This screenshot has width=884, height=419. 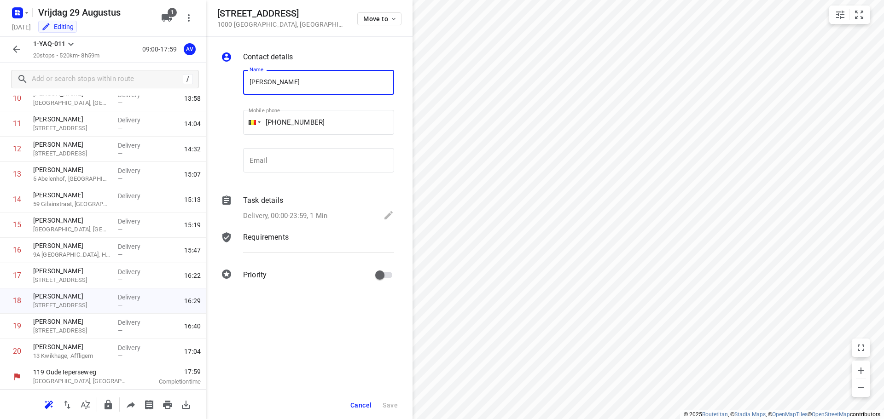 I want to click on span: 17:04, so click(x=192, y=352).